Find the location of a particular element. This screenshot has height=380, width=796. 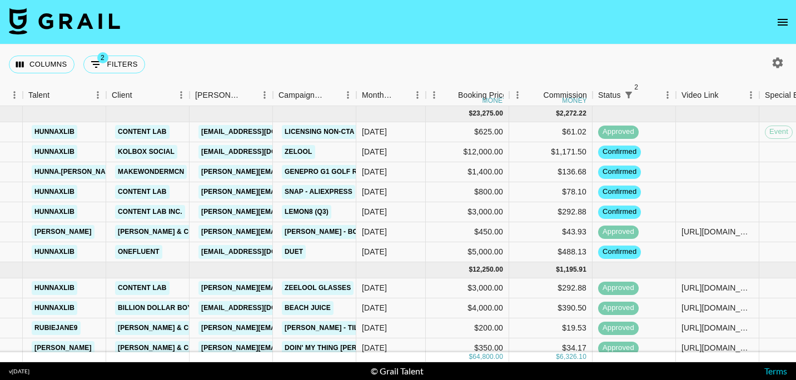

div: https://www.instagram.com/reel/DNGYaeGx7Fh/ is located at coordinates (717, 232).